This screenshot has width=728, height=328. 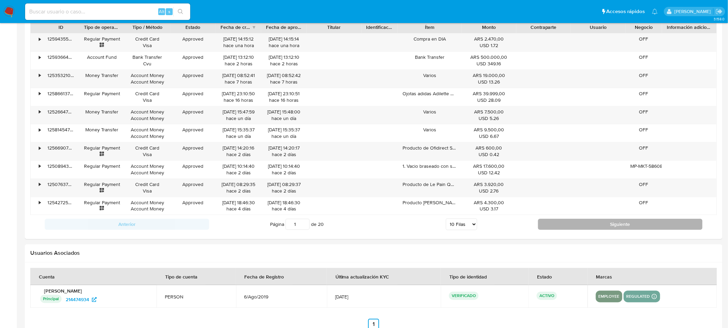 I want to click on span: 3.158.0, so click(x=719, y=19).